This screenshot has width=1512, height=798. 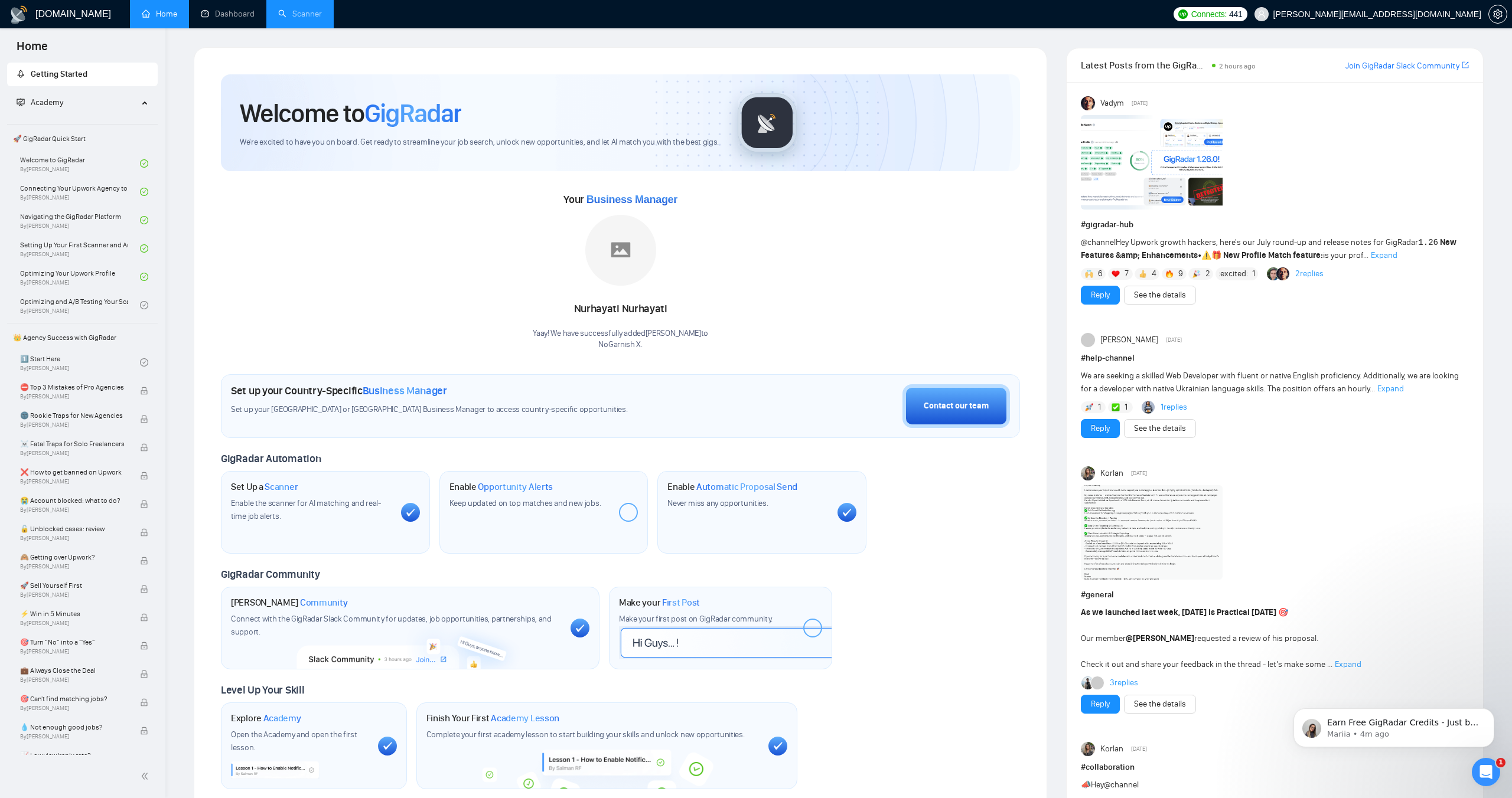 I want to click on a: setting, so click(x=1498, y=14).